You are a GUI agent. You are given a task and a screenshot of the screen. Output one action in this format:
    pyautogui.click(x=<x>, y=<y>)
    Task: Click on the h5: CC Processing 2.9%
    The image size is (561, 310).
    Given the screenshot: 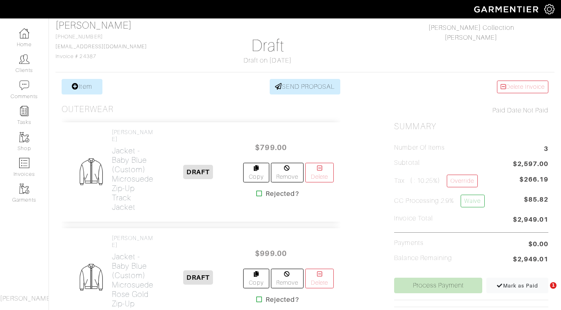 What is the action you would take?
    pyautogui.click(x=439, y=201)
    